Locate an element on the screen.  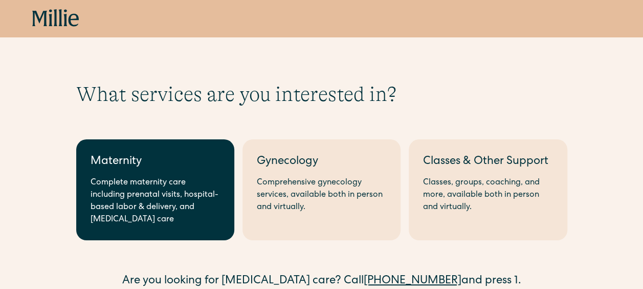
div: Classes, groups, coaching, and more, available both in person and virtually. is located at coordinates (488, 195).